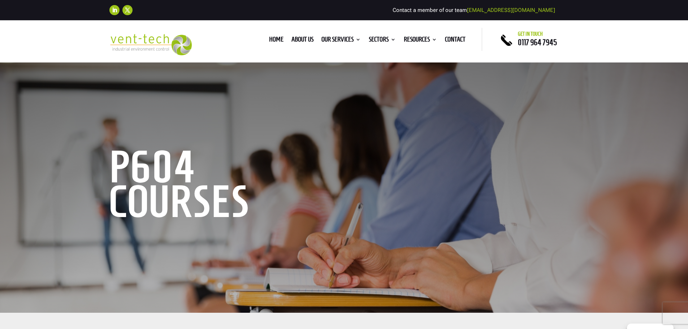  Describe the element at coordinates (128, 10) in the screenshot. I see `a: Follow on X` at that location.